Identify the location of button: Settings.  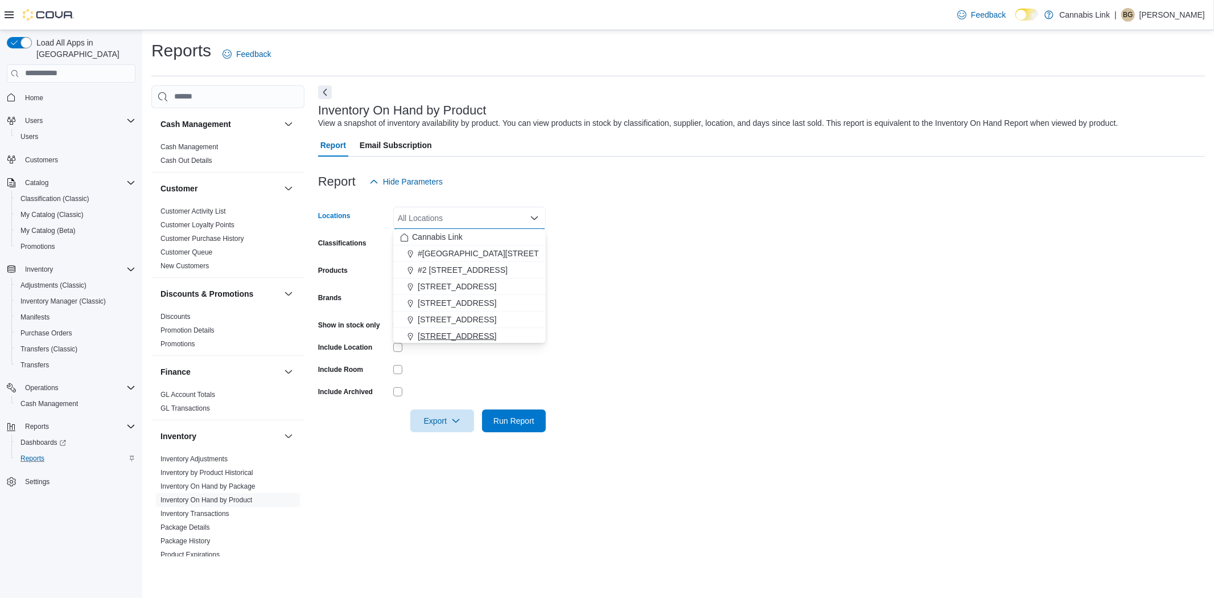
(71, 481).